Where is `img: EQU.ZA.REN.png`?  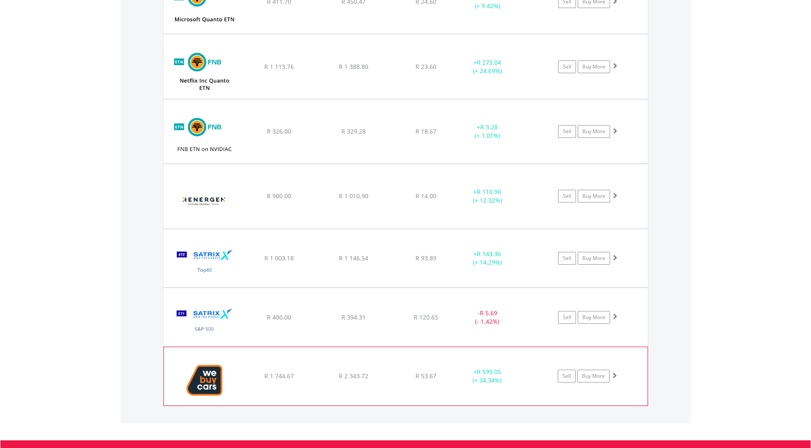
img: EQU.ZA.REN.png is located at coordinates (204, 201).